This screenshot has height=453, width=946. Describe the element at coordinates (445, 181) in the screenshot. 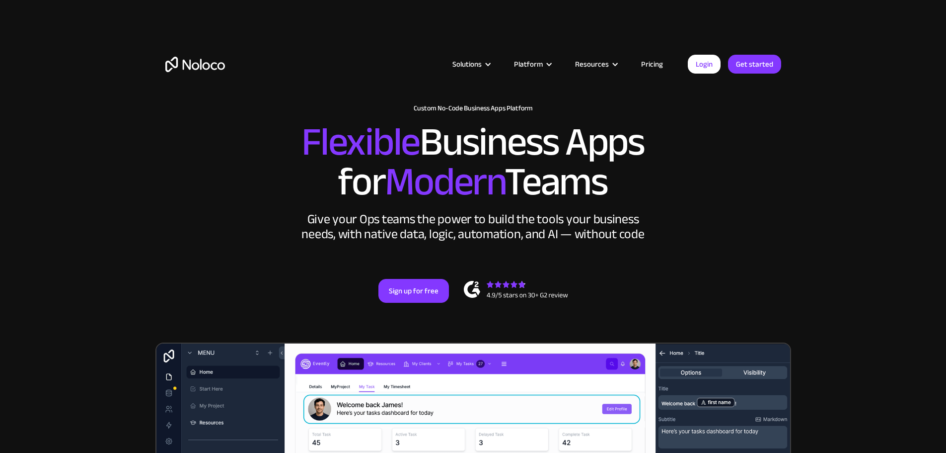

I see `span: Modern` at that location.